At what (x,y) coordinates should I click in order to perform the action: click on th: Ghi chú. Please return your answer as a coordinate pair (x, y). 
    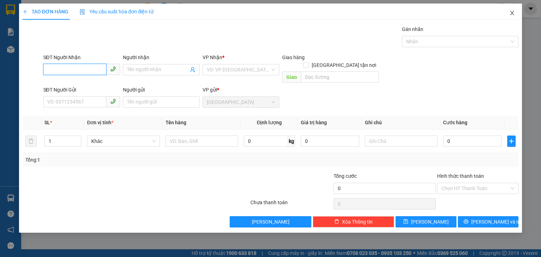
    Looking at the image, I should click on (401, 123).